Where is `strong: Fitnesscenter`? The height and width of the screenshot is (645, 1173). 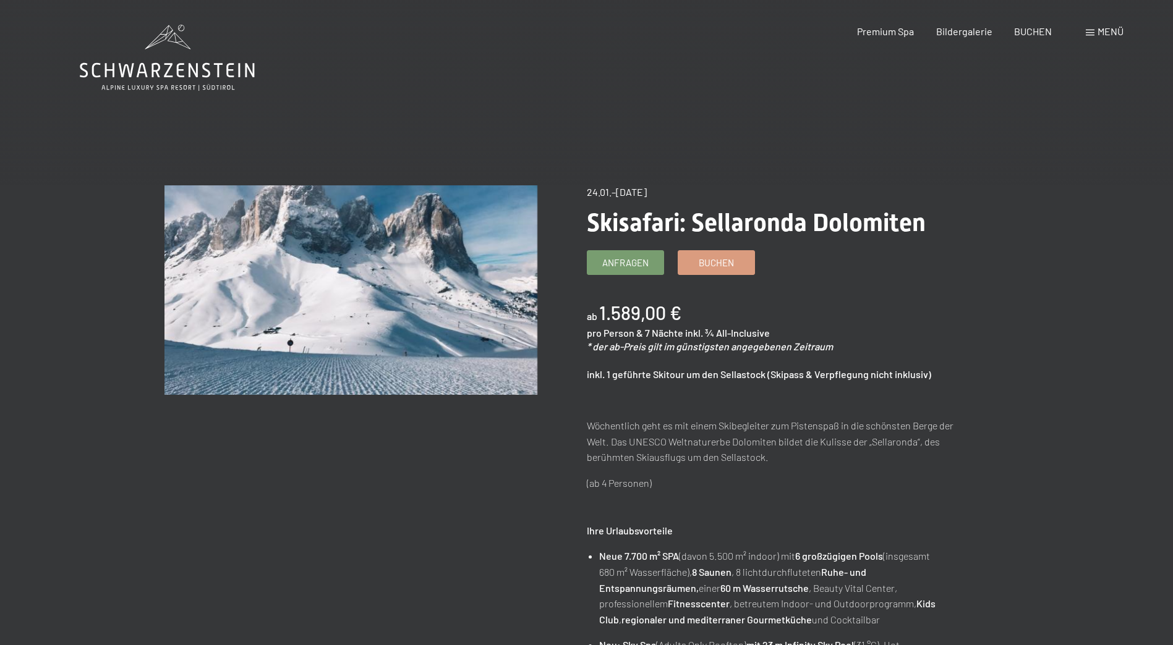
strong: Fitnesscenter is located at coordinates (699, 603).